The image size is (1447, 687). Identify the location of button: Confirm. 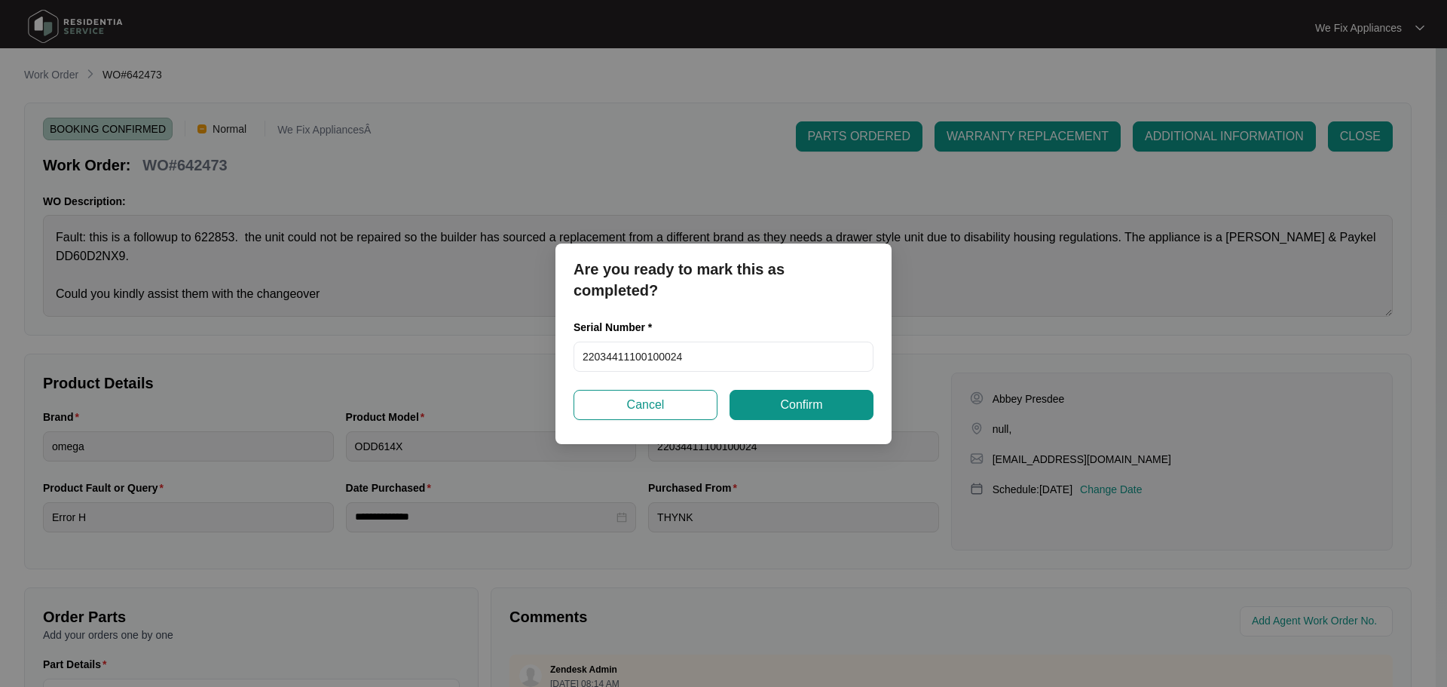
(801, 405).